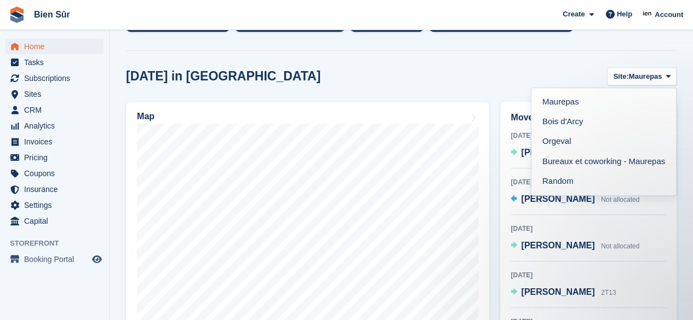  What do you see at coordinates (57, 47) in the screenshot?
I see `span: Home` at bounding box center [57, 47].